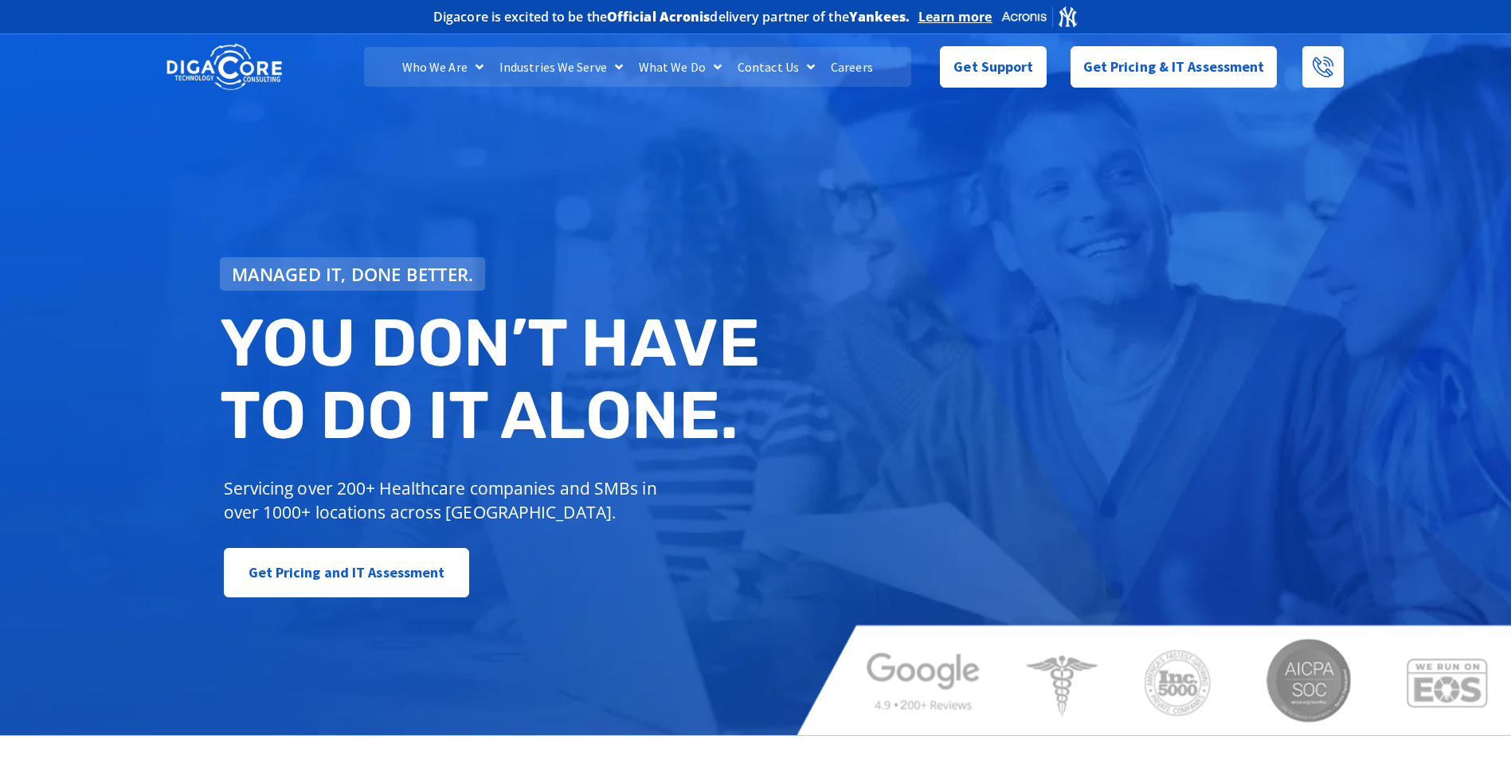 The height and width of the screenshot is (767, 1511). Describe the element at coordinates (680, 67) in the screenshot. I see `a: What We Do` at that location.